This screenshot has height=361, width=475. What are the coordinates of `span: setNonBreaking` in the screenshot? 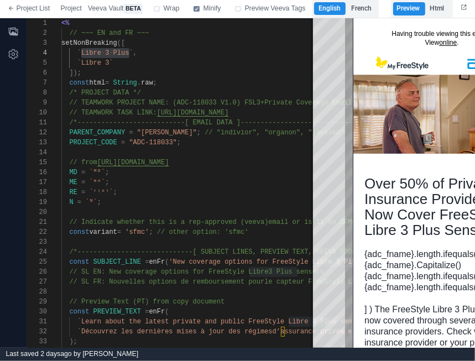 It's located at (89, 43).